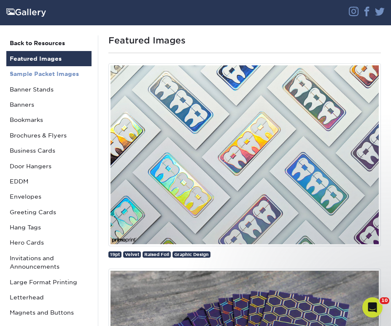  I want to click on span: 19pt, so click(115, 254).